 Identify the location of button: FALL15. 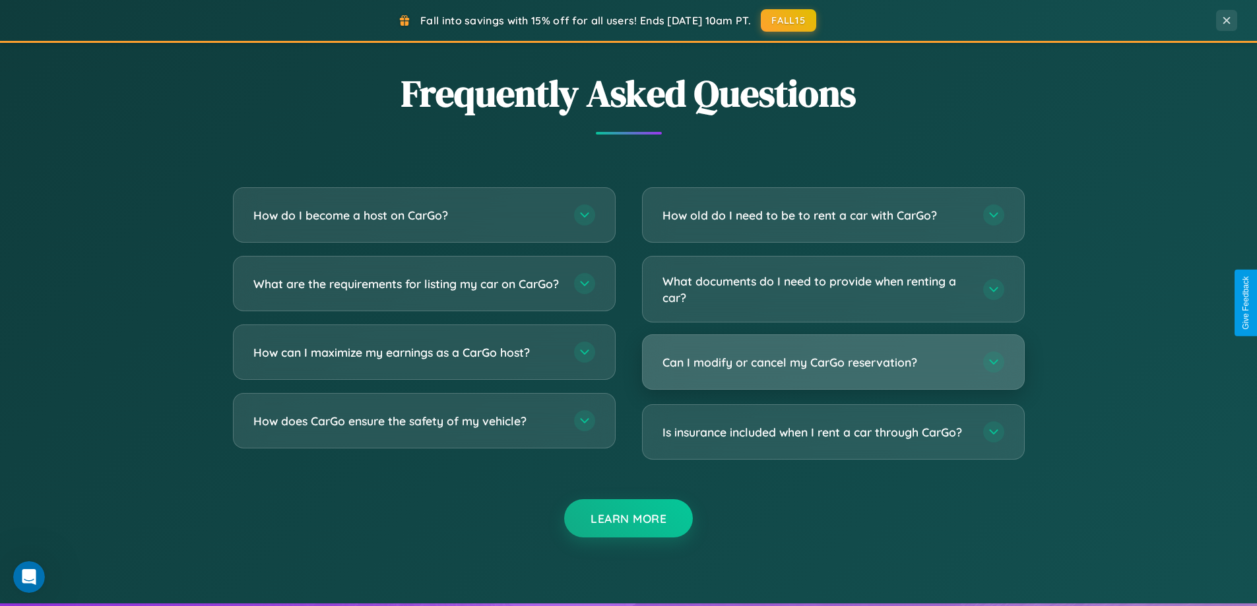
(788, 20).